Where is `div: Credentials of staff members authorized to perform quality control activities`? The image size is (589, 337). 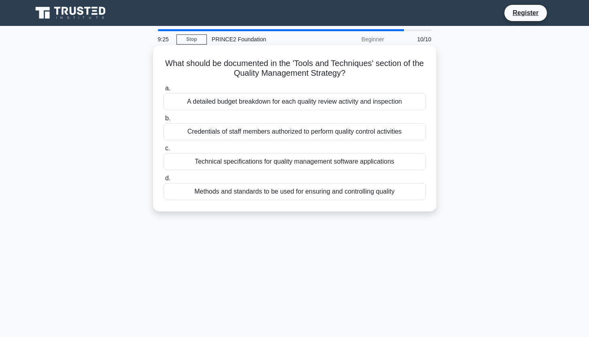 div: Credentials of staff members authorized to perform quality control activities is located at coordinates (295, 132).